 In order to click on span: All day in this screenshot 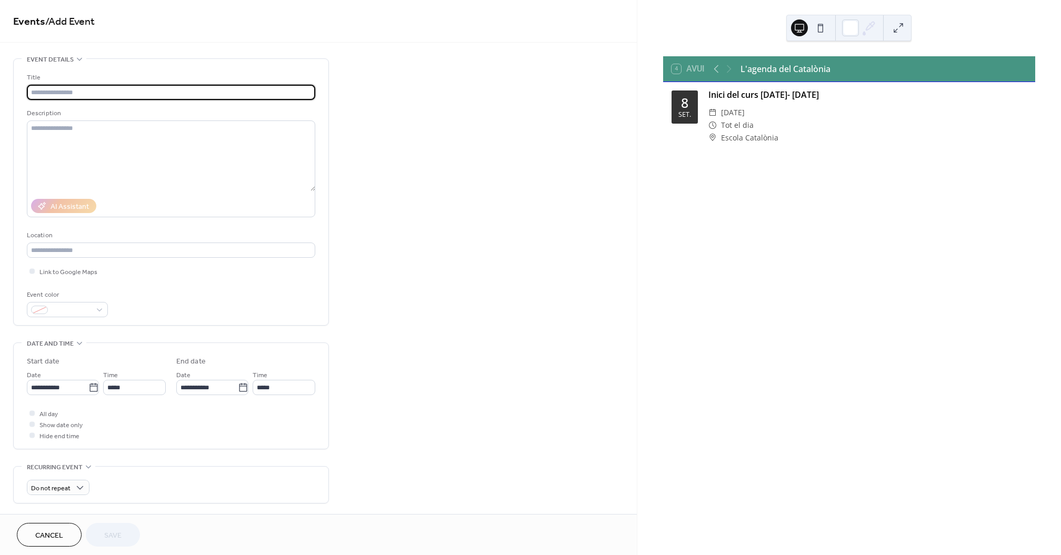, I will do `click(48, 414)`.